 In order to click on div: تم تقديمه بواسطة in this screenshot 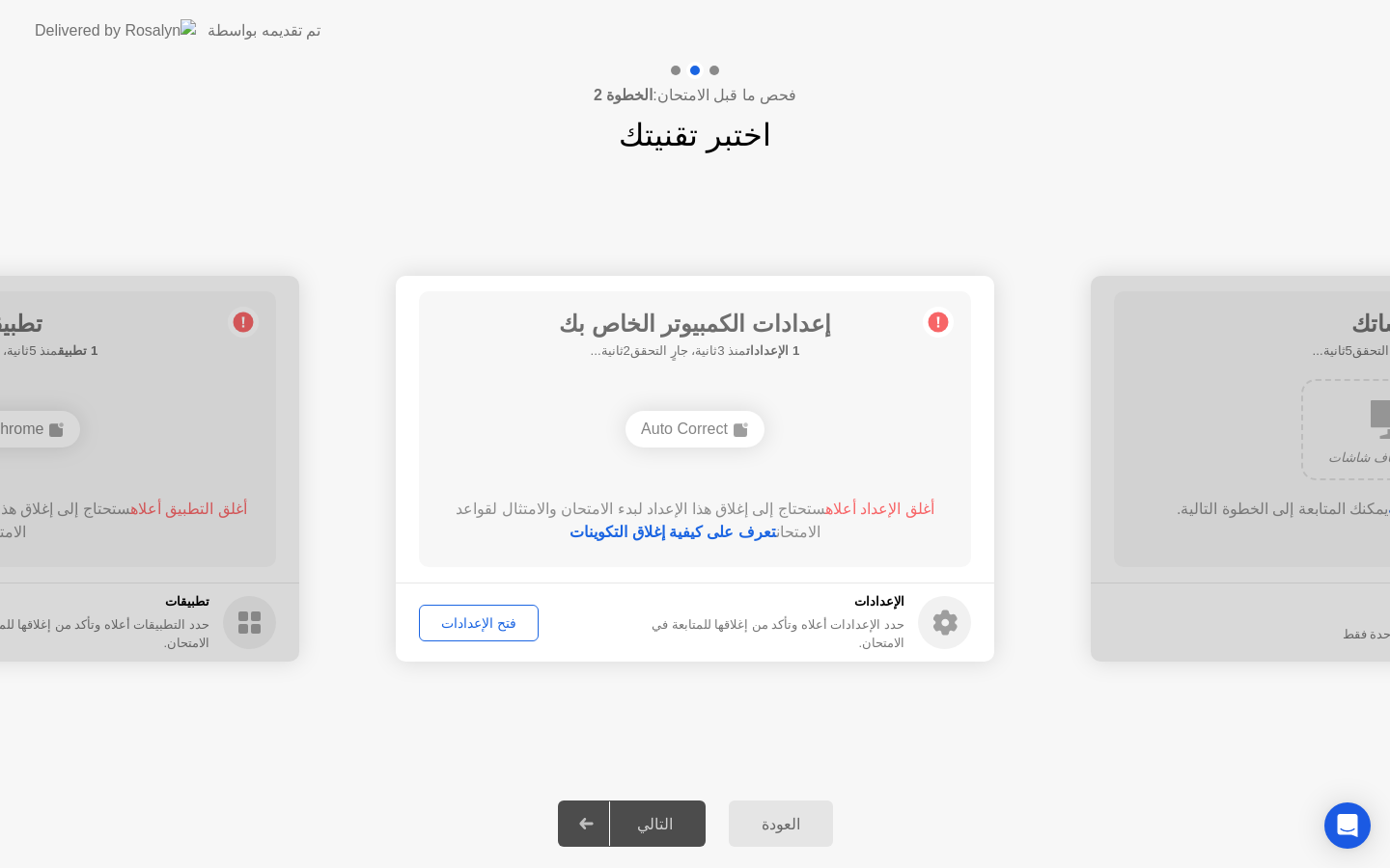, I will do `click(264, 31)`.